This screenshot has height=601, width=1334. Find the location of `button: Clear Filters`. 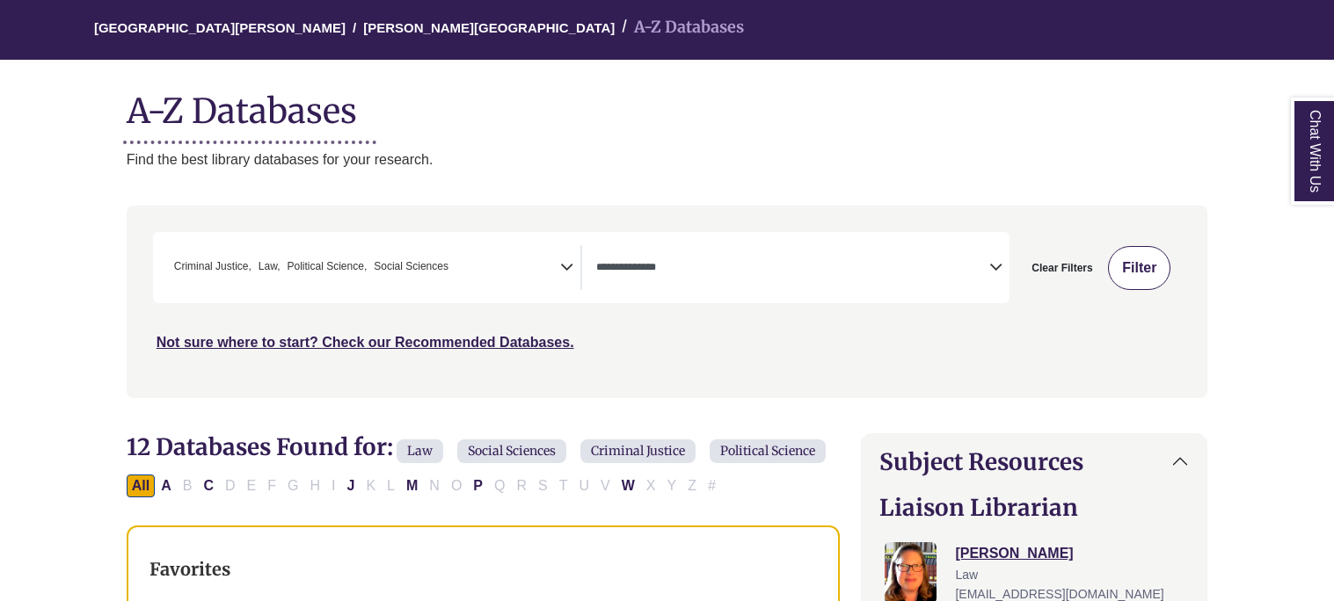

button: Clear Filters is located at coordinates (1061, 268).